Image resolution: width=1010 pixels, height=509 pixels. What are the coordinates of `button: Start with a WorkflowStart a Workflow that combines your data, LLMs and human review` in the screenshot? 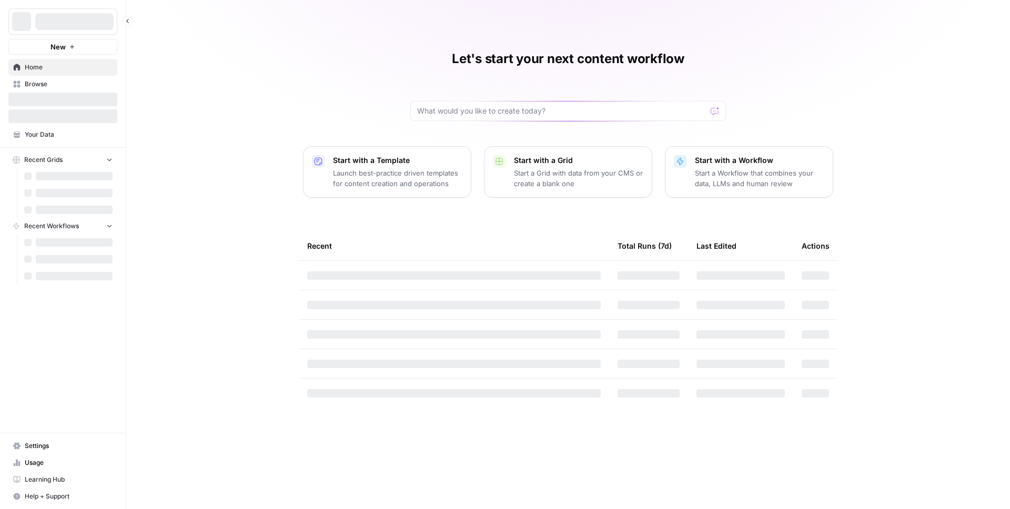 It's located at (749, 172).